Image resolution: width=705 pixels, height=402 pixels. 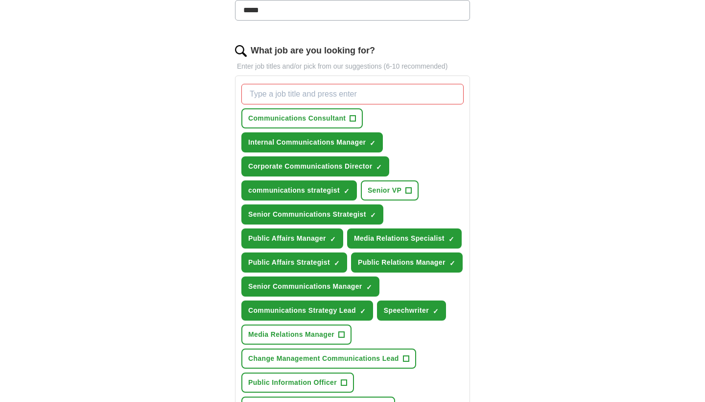 I want to click on button: Communications Strategy Lead✓, so click(x=307, y=310).